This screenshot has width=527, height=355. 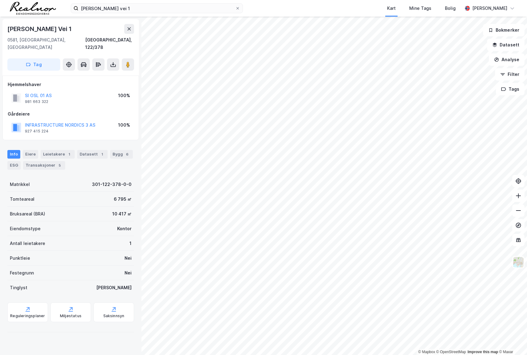 What do you see at coordinates (92, 154) in the screenshot?
I see `div: Datasett` at bounding box center [92, 154].